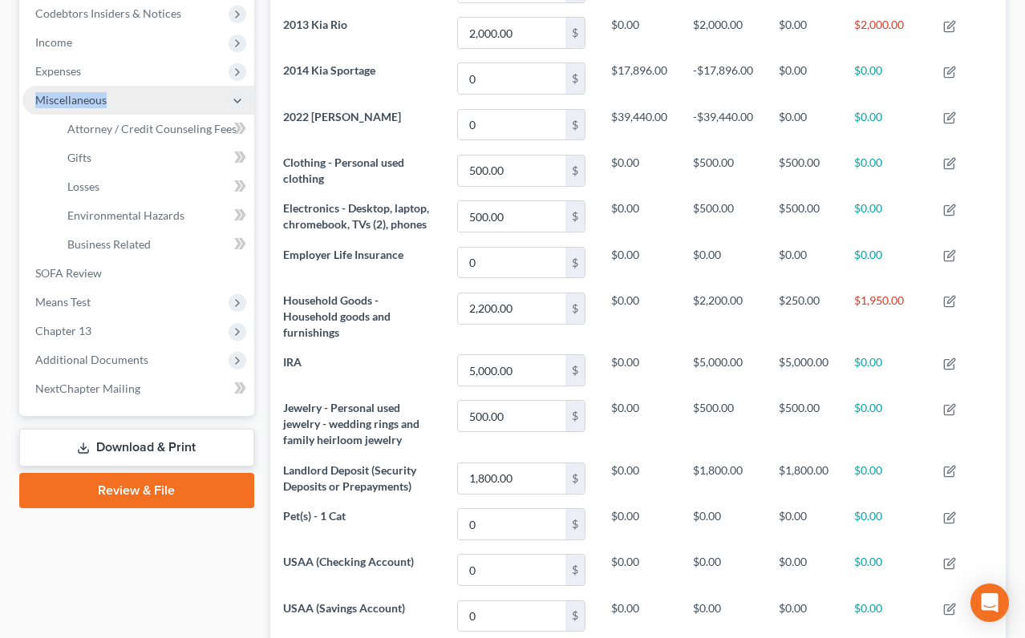  Describe the element at coordinates (314, 516) in the screenshot. I see `span: Pet(s) - 1 Cat` at that location.